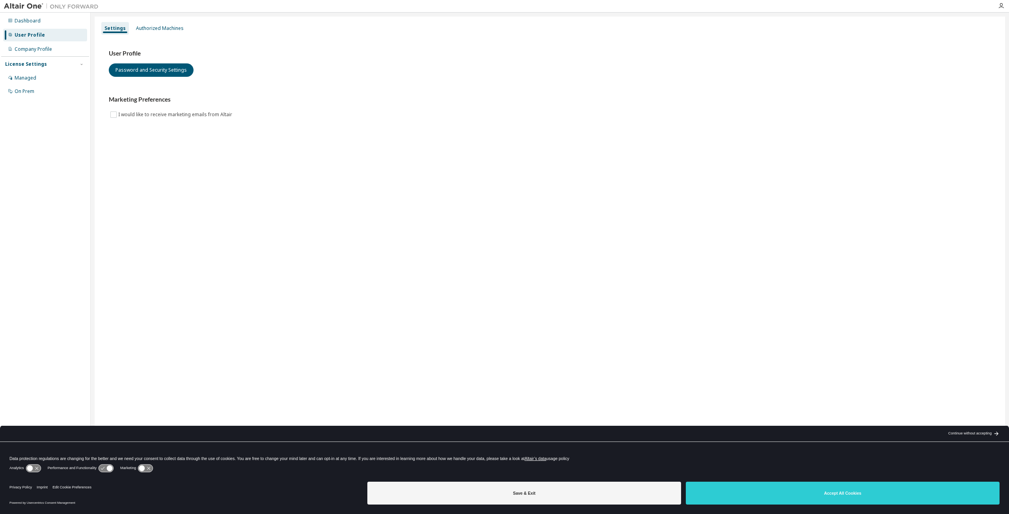 The width and height of the screenshot is (1009, 514). I want to click on div: Company Profile, so click(33, 49).